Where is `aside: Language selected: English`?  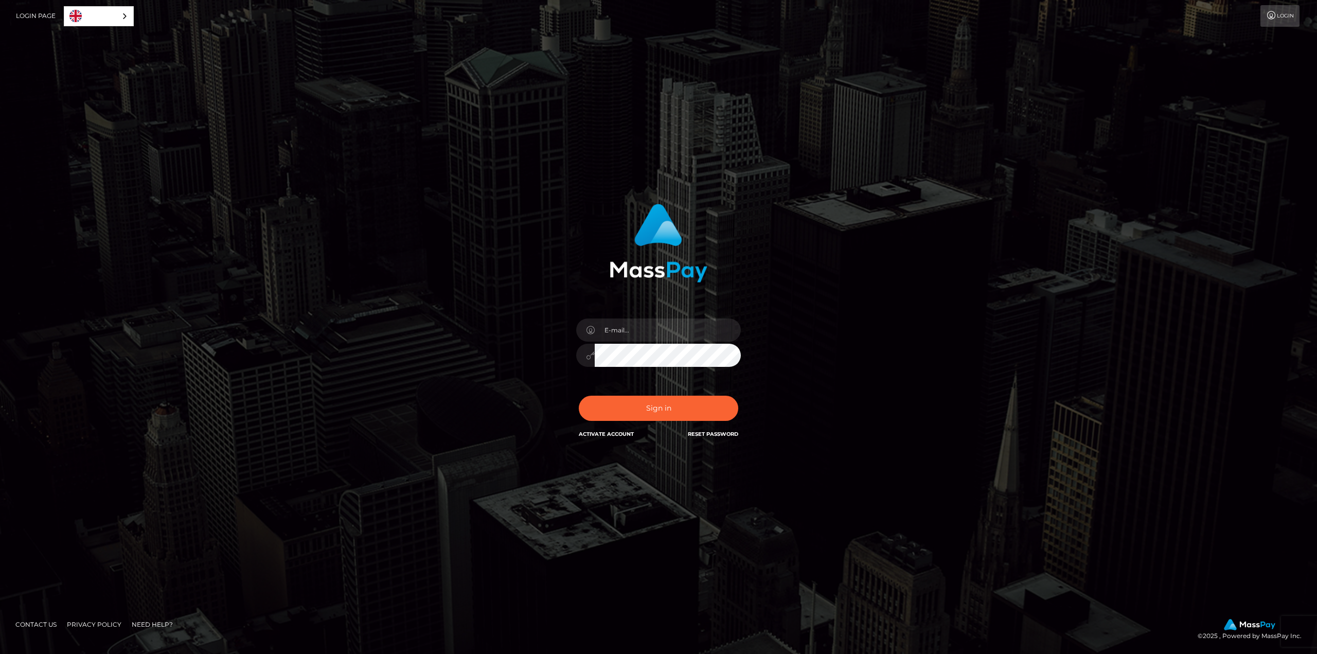
aside: Language selected: English is located at coordinates (99, 16).